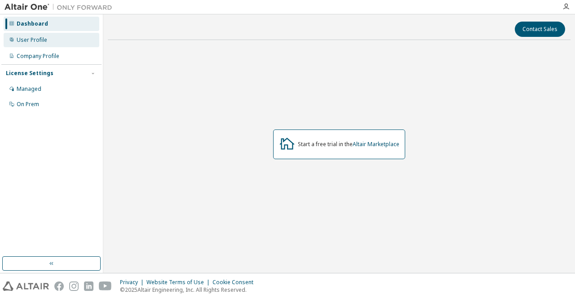 This screenshot has height=299, width=575. What do you see at coordinates (32, 24) in the screenshot?
I see `div: Dashboard` at bounding box center [32, 24].